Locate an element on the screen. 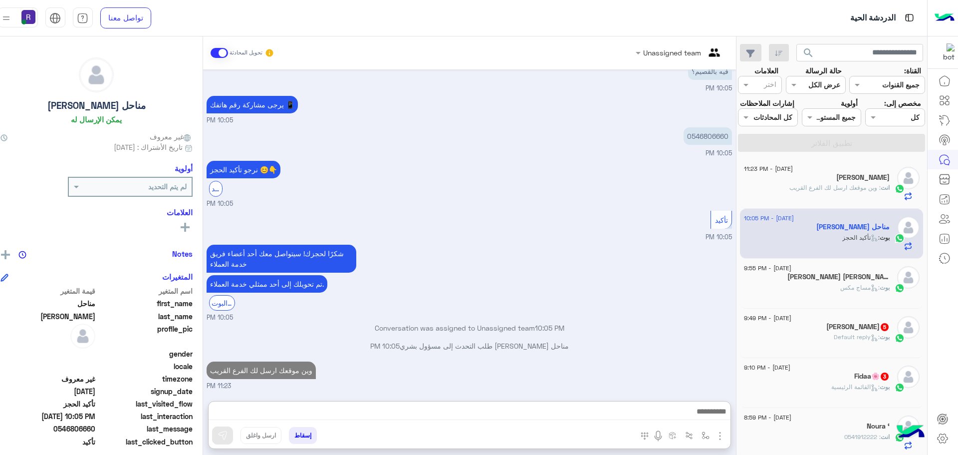 This screenshot has height=455, width=958. button: search is located at coordinates (808, 54).